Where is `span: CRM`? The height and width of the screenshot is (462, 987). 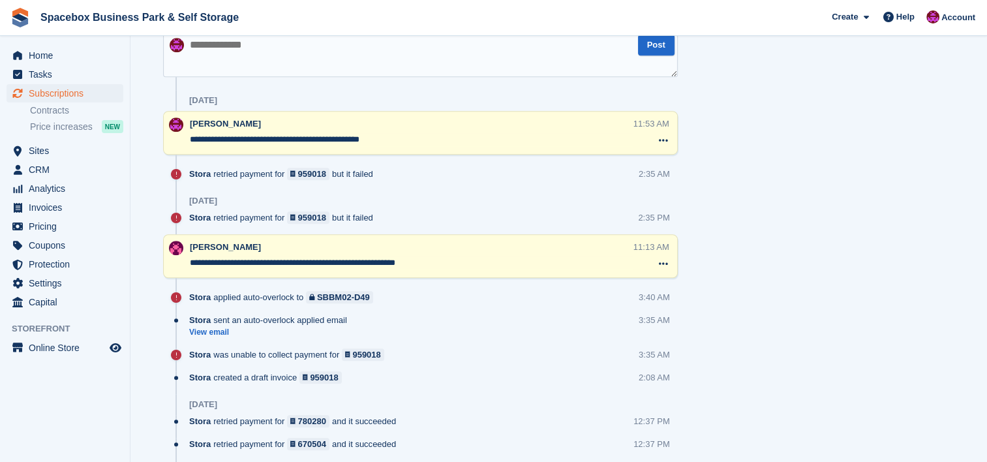 span: CRM is located at coordinates (68, 170).